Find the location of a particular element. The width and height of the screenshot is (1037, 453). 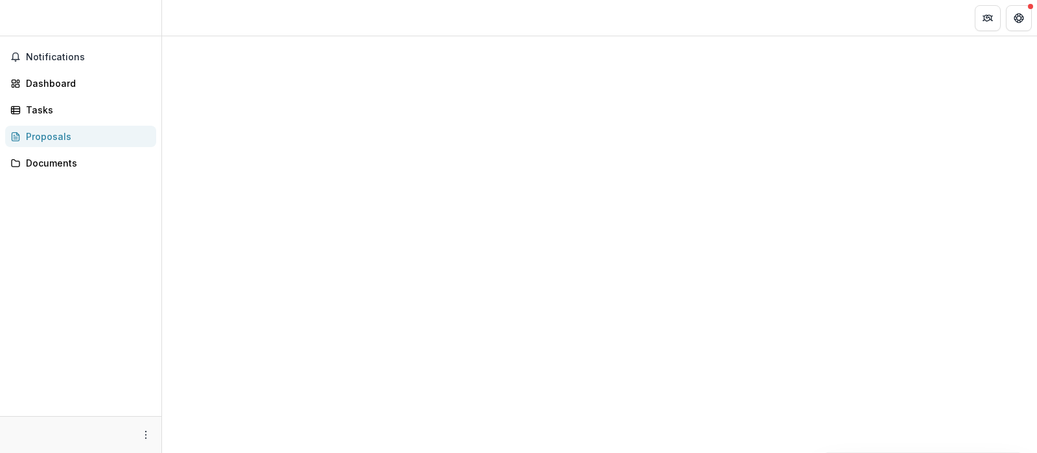

button: Partners is located at coordinates (988, 18).